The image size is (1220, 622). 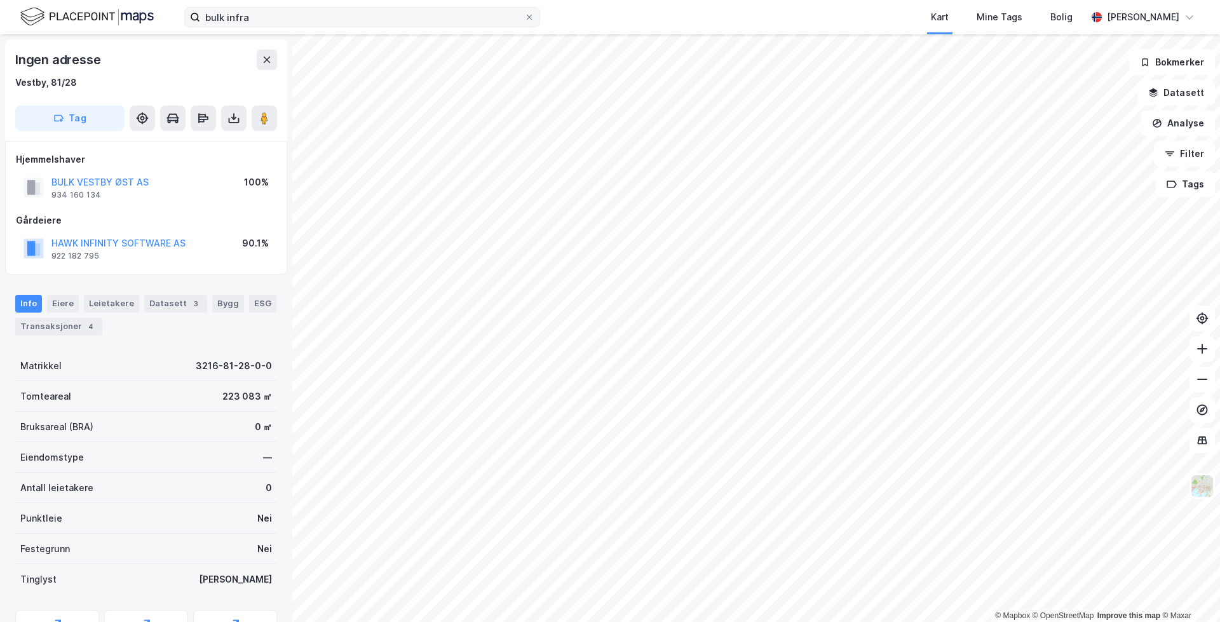 I want to click on div: Ingen adresse, so click(x=59, y=60).